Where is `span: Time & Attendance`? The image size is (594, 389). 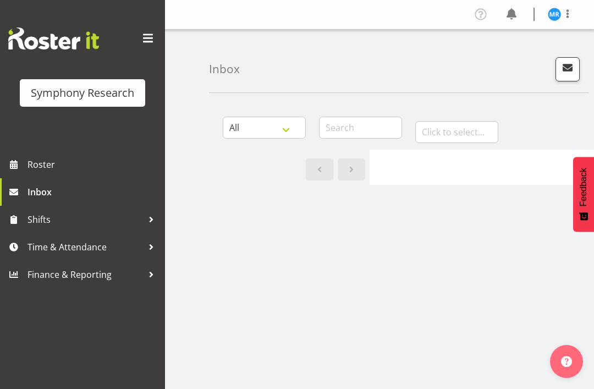 span: Time & Attendance is located at coordinates (85, 247).